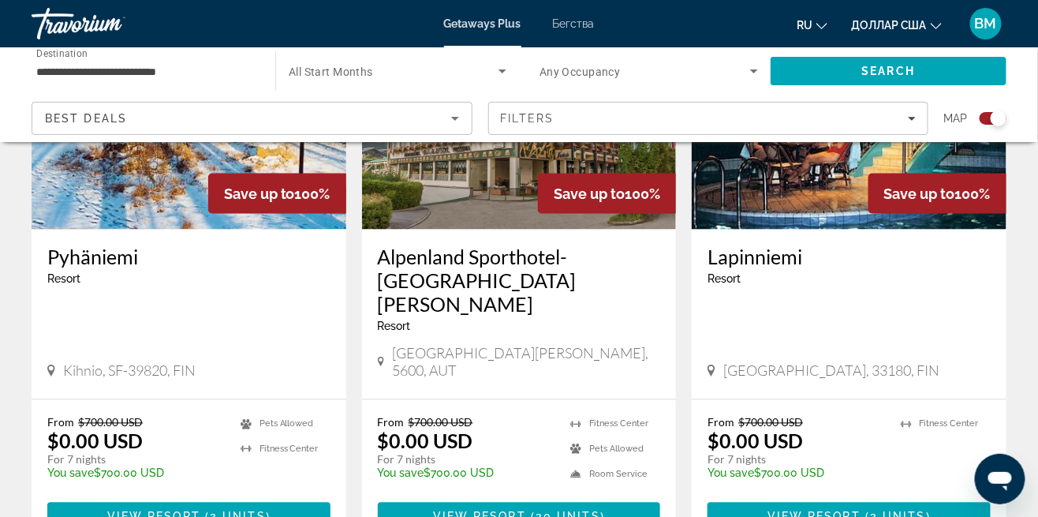 The image size is (1038, 517). Describe the element at coordinates (331, 72) in the screenshot. I see `span: All Start Months` at that location.